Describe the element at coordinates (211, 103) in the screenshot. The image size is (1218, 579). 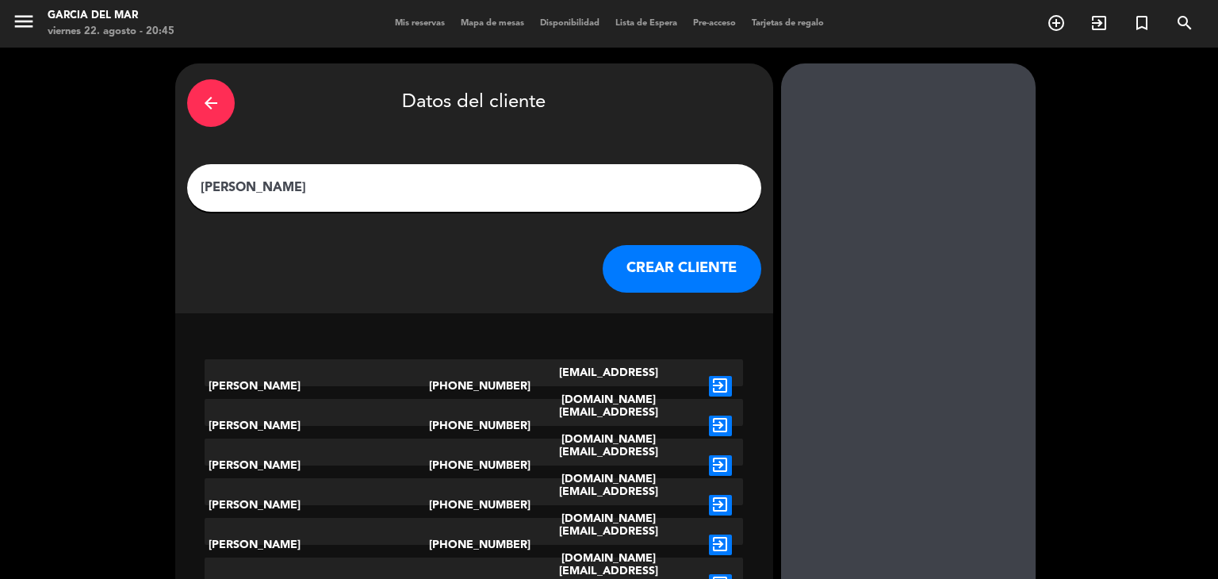
I see `i: arrow_back` at that location.